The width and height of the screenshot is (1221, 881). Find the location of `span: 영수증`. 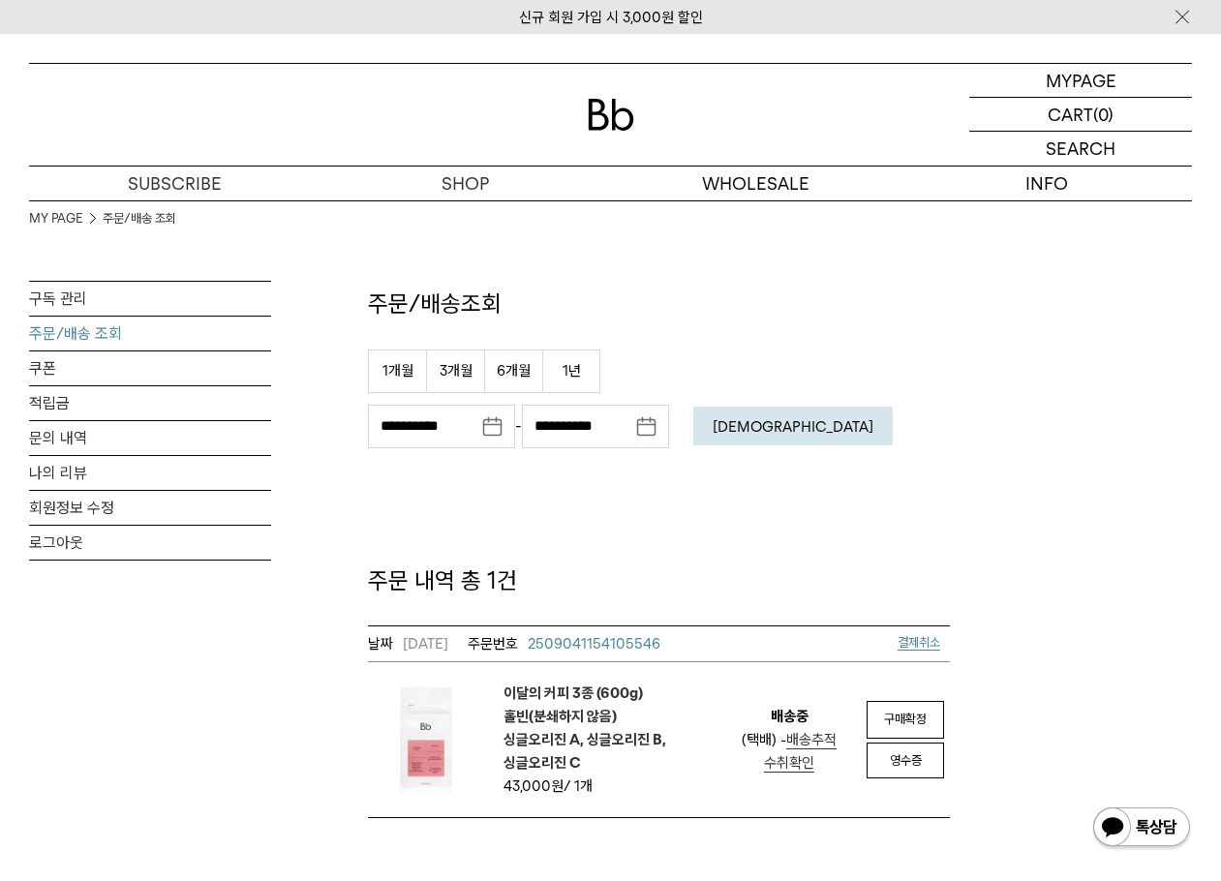

span: 영수증 is located at coordinates (906, 760).